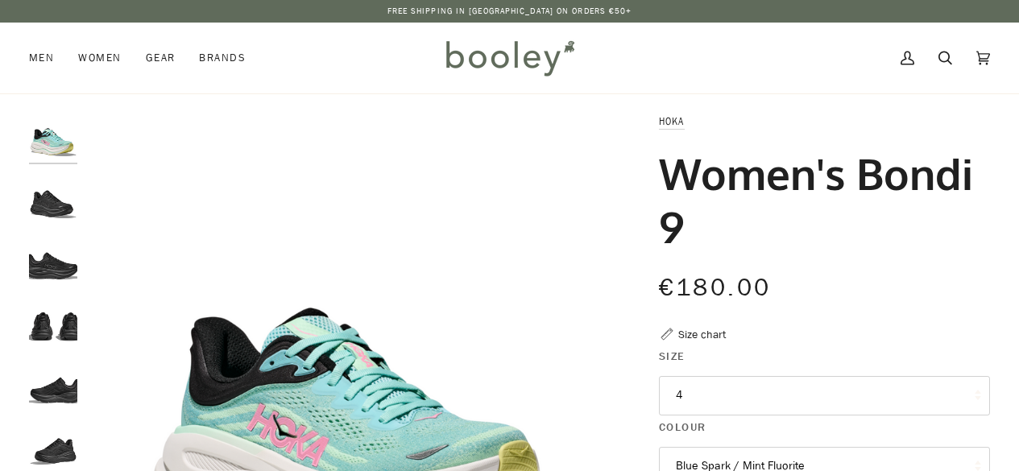 The width and height of the screenshot is (1019, 471). Describe the element at coordinates (509, 58) in the screenshot. I see `img: Booley` at that location.